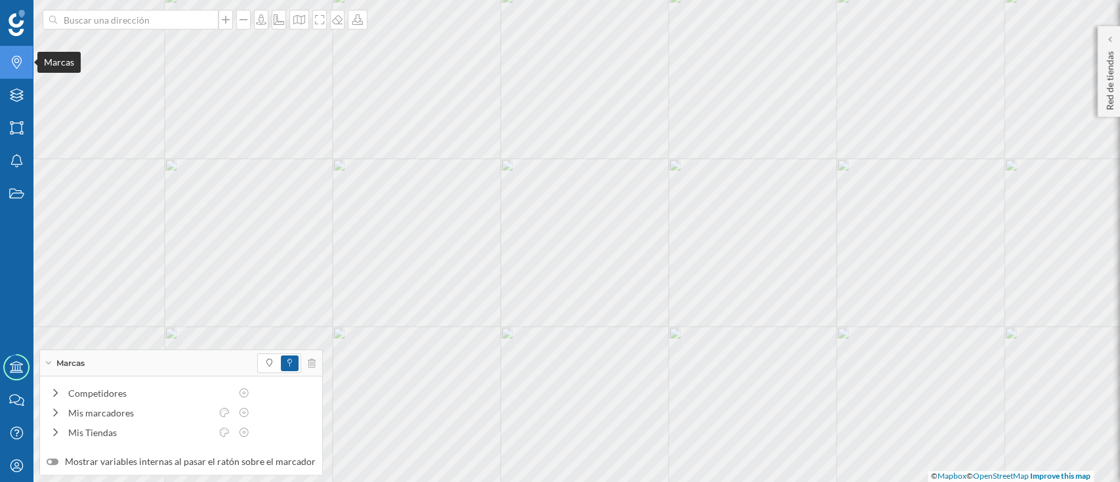 The height and width of the screenshot is (482, 1120). Describe the element at coordinates (1061, 476) in the screenshot. I see `a: Improve this map` at that location.